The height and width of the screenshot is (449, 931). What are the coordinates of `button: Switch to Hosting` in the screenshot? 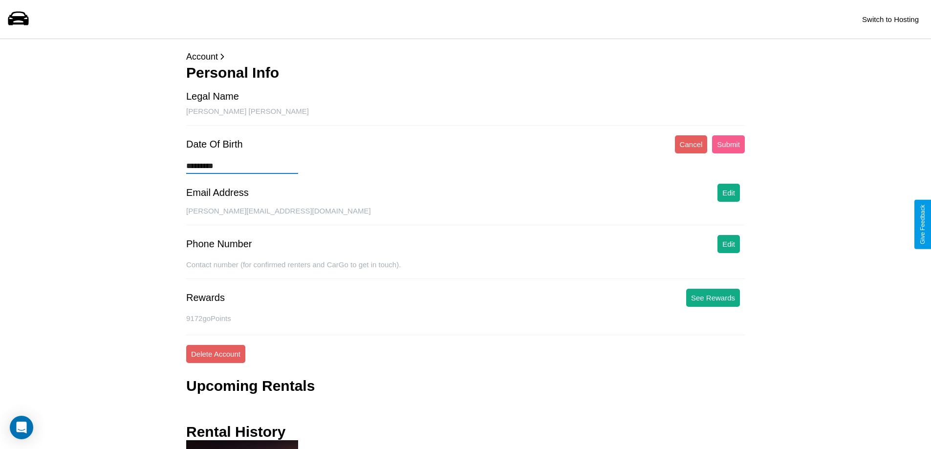 It's located at (890, 19).